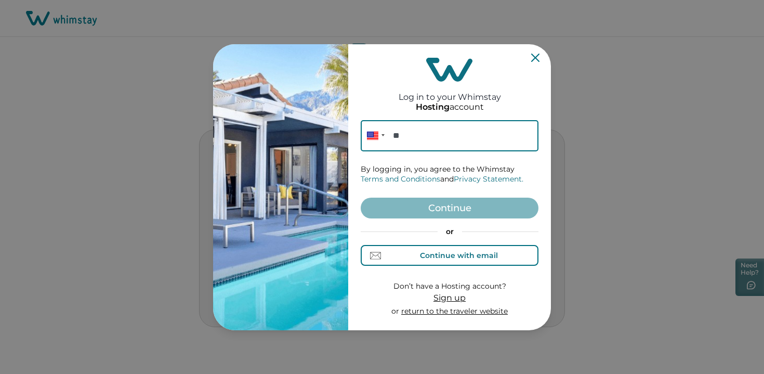  What do you see at coordinates (535, 58) in the screenshot?
I see `button: Close` at bounding box center [535, 58].